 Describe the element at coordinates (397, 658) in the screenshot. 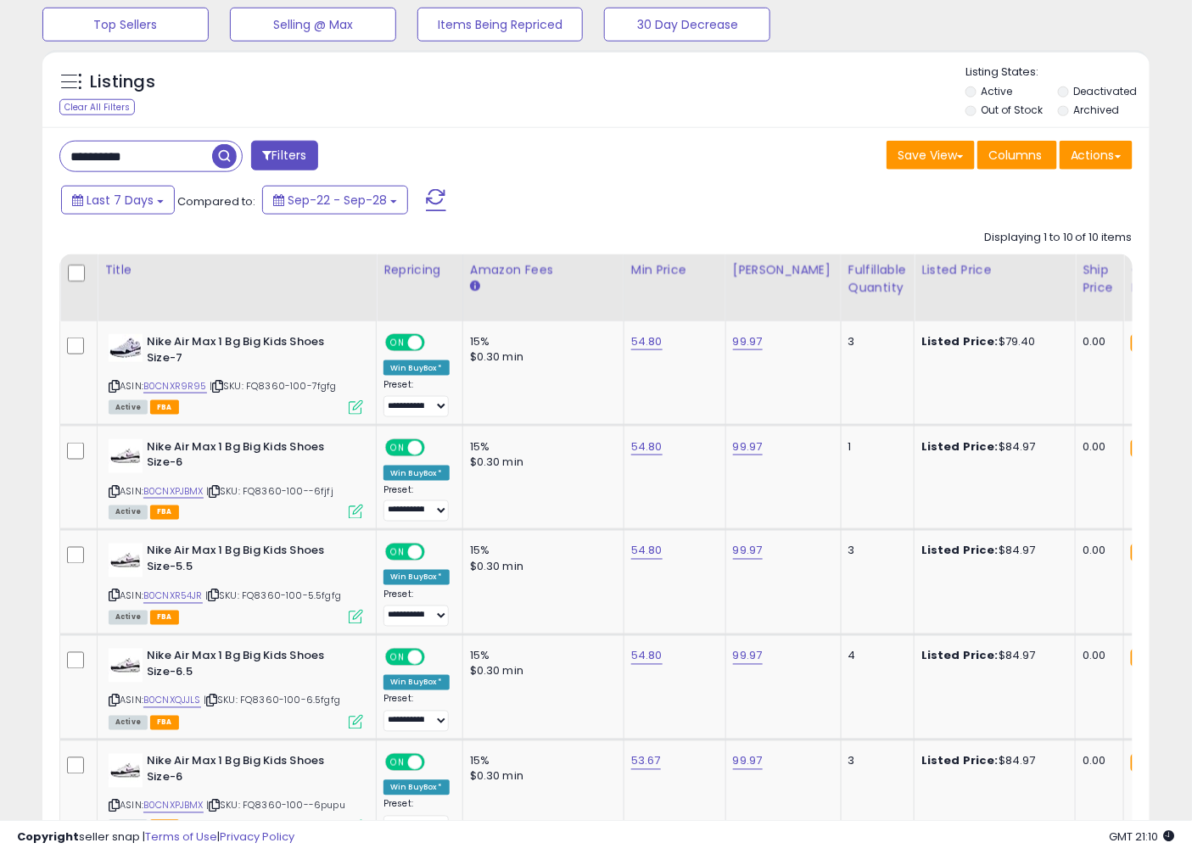

I see `span: ON` at that location.